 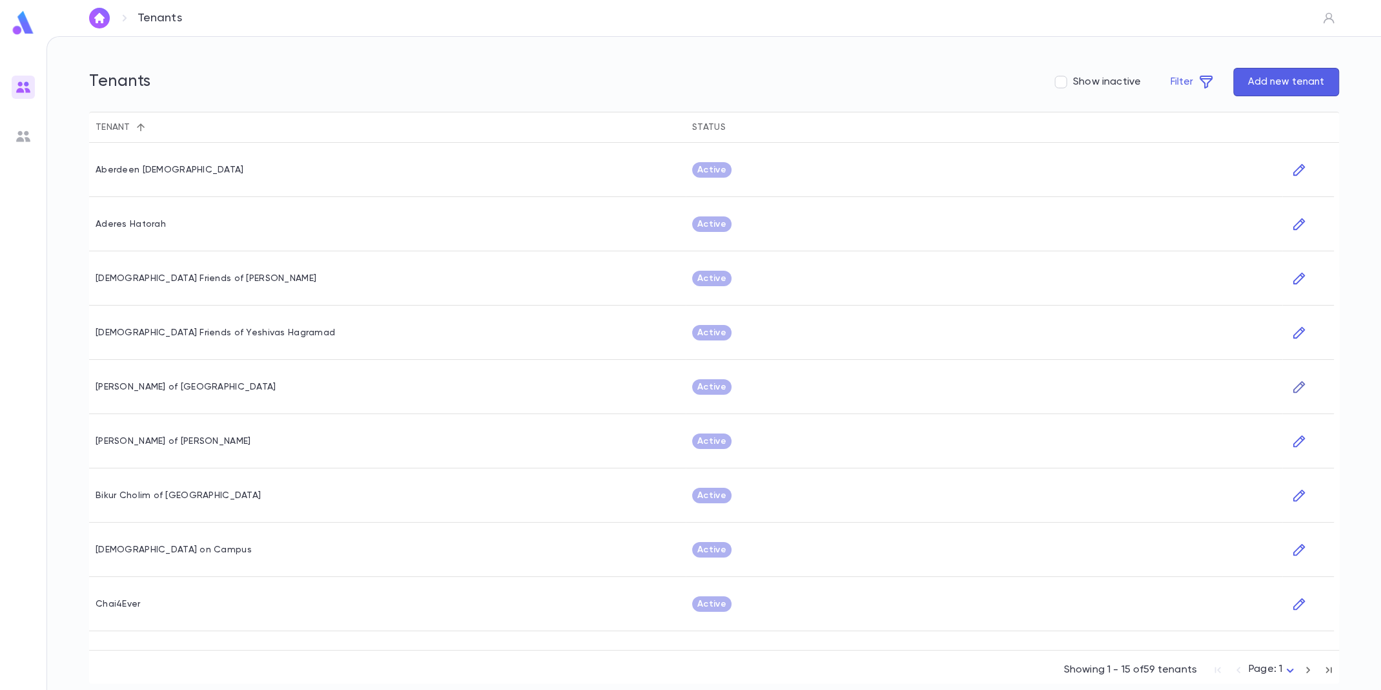 What do you see at coordinates (1274, 669) in the screenshot?
I see `div: Page: 1` at bounding box center [1274, 669].